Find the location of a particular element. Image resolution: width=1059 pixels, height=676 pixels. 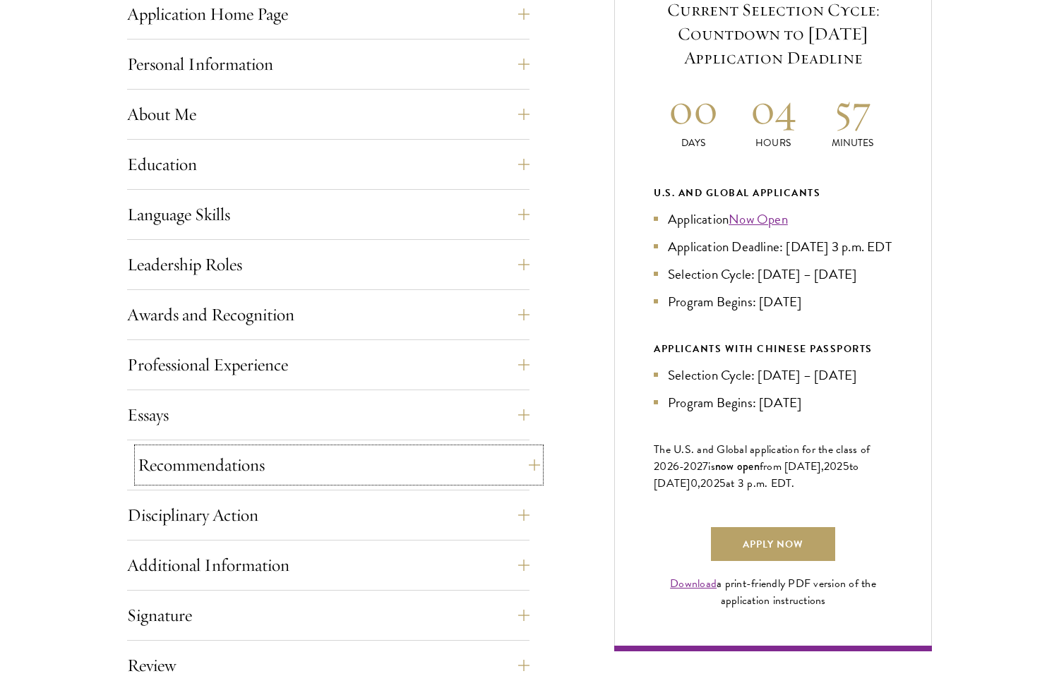

button: Language Skills is located at coordinates (328, 215).